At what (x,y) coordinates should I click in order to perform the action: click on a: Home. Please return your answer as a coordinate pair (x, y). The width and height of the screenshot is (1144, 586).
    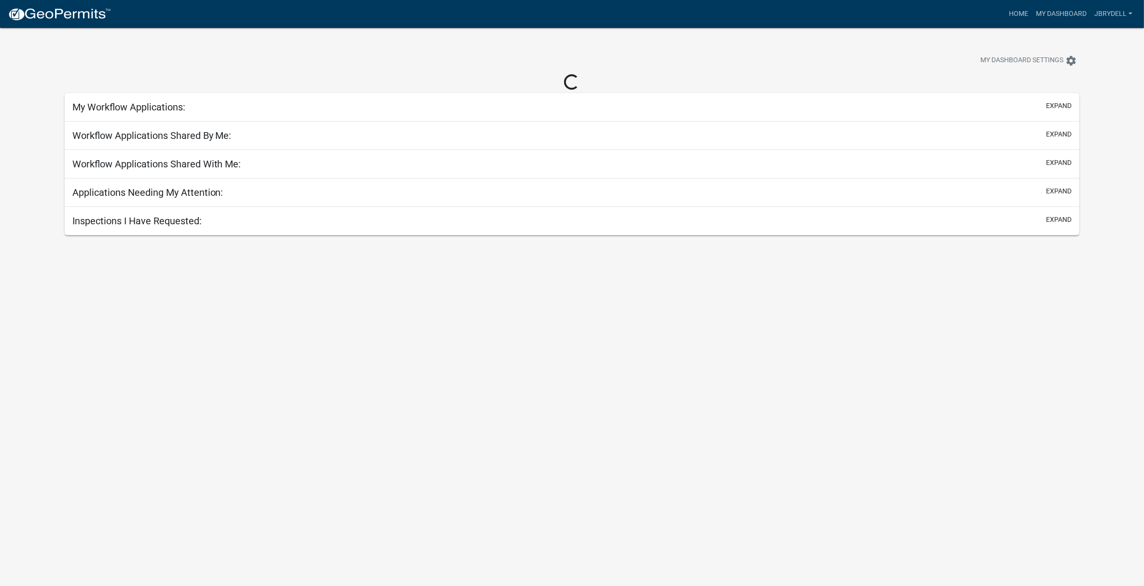
    Looking at the image, I should click on (1019, 14).